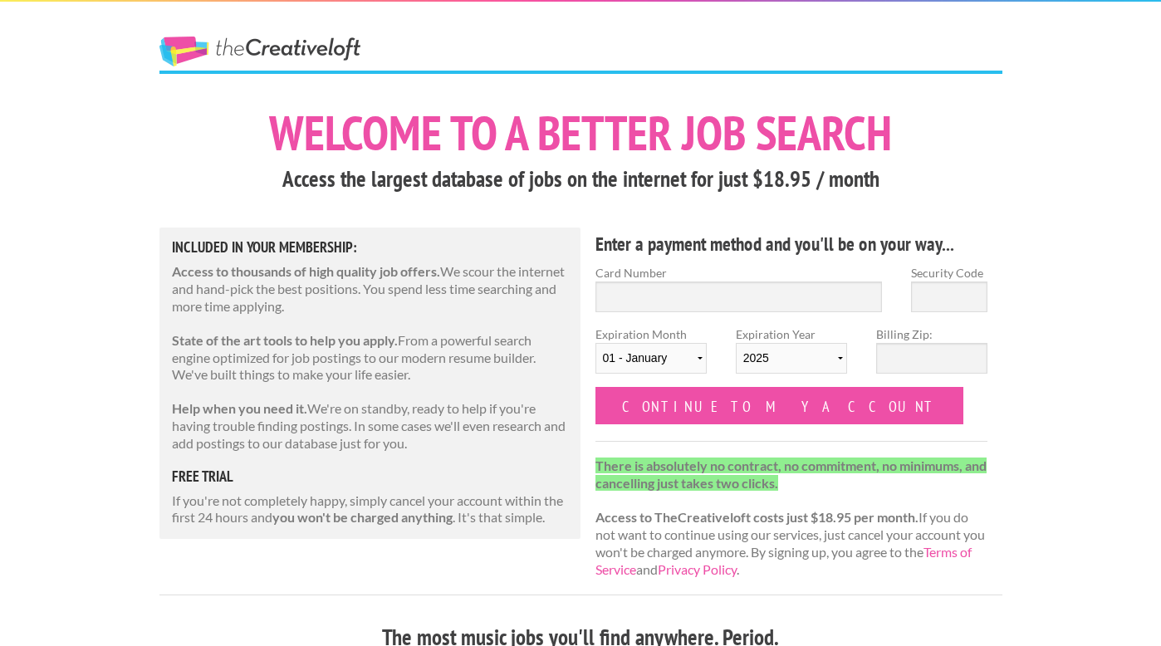  Describe the element at coordinates (651, 356) in the screenshot. I see `label: Expiration Month` at that location.